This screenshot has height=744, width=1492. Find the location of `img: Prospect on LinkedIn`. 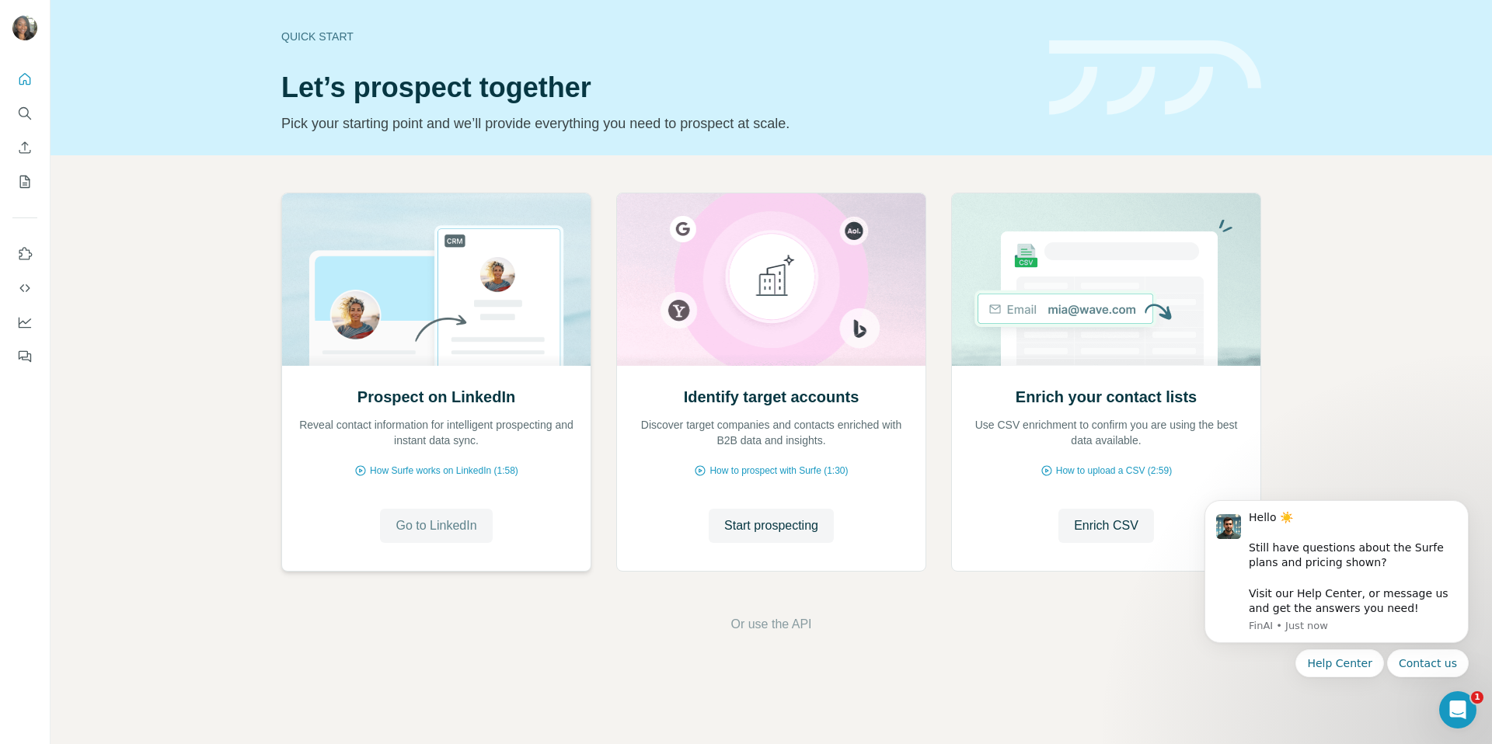

img: Prospect on LinkedIn is located at coordinates (436, 280).